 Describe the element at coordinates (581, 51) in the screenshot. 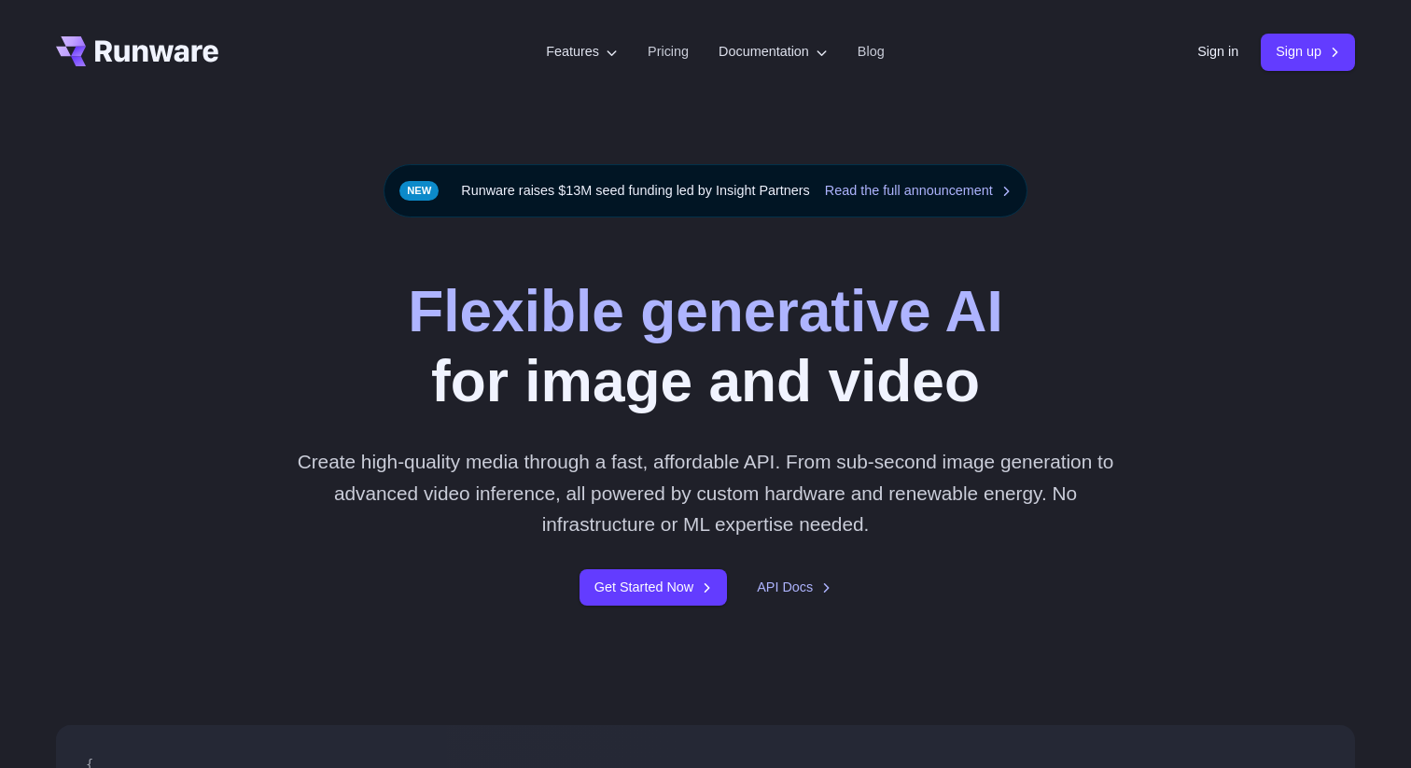

I see `label: Features` at that location.